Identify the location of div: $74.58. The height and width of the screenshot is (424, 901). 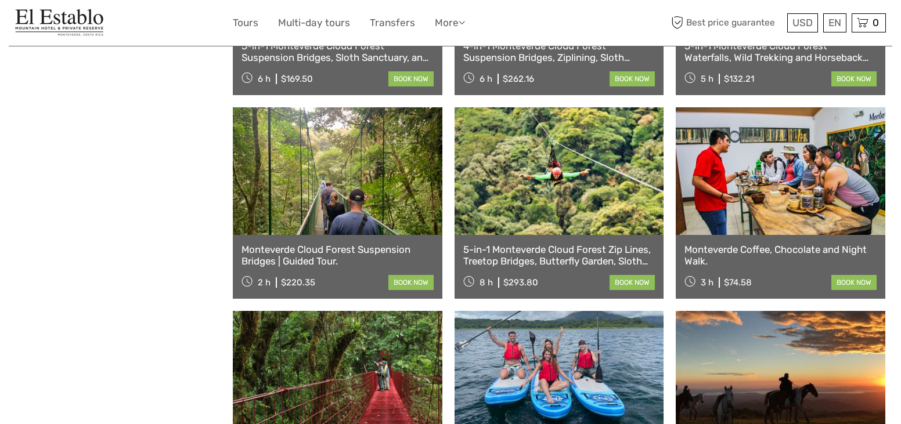
(738, 283).